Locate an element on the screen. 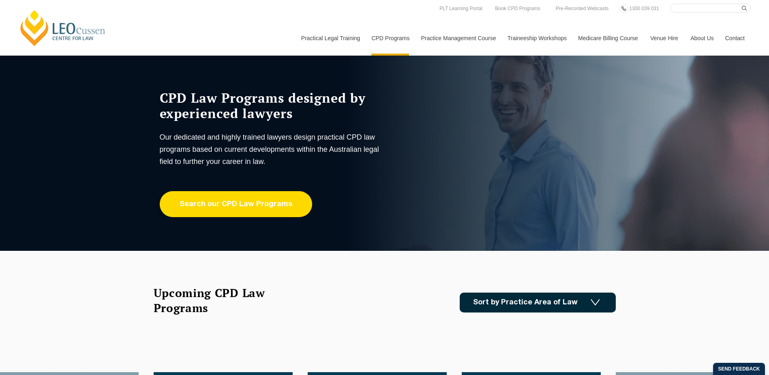 The image size is (769, 375). a: Practical Legal Training is located at coordinates (330, 38).